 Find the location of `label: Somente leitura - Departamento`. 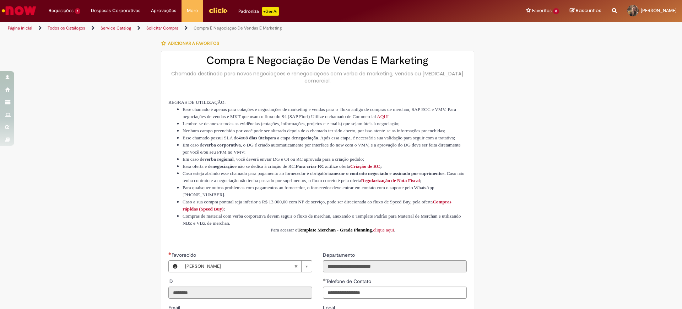

label: Somente leitura - Departamento is located at coordinates (339, 255).